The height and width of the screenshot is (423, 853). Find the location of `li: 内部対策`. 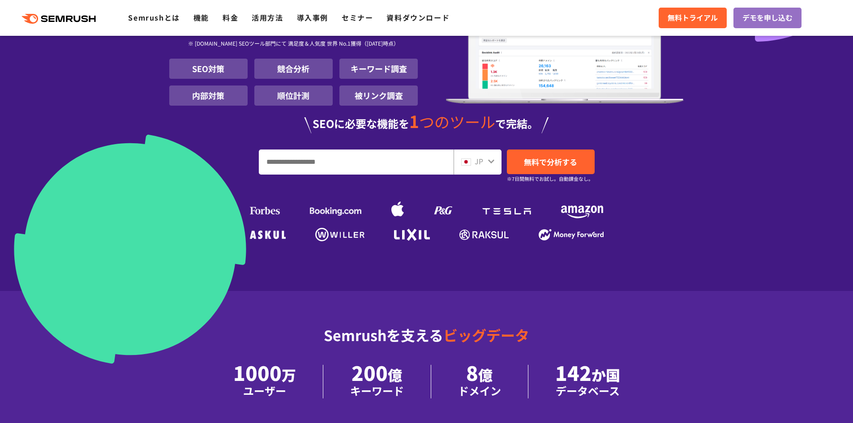

li: 内部対策 is located at coordinates (208, 95).